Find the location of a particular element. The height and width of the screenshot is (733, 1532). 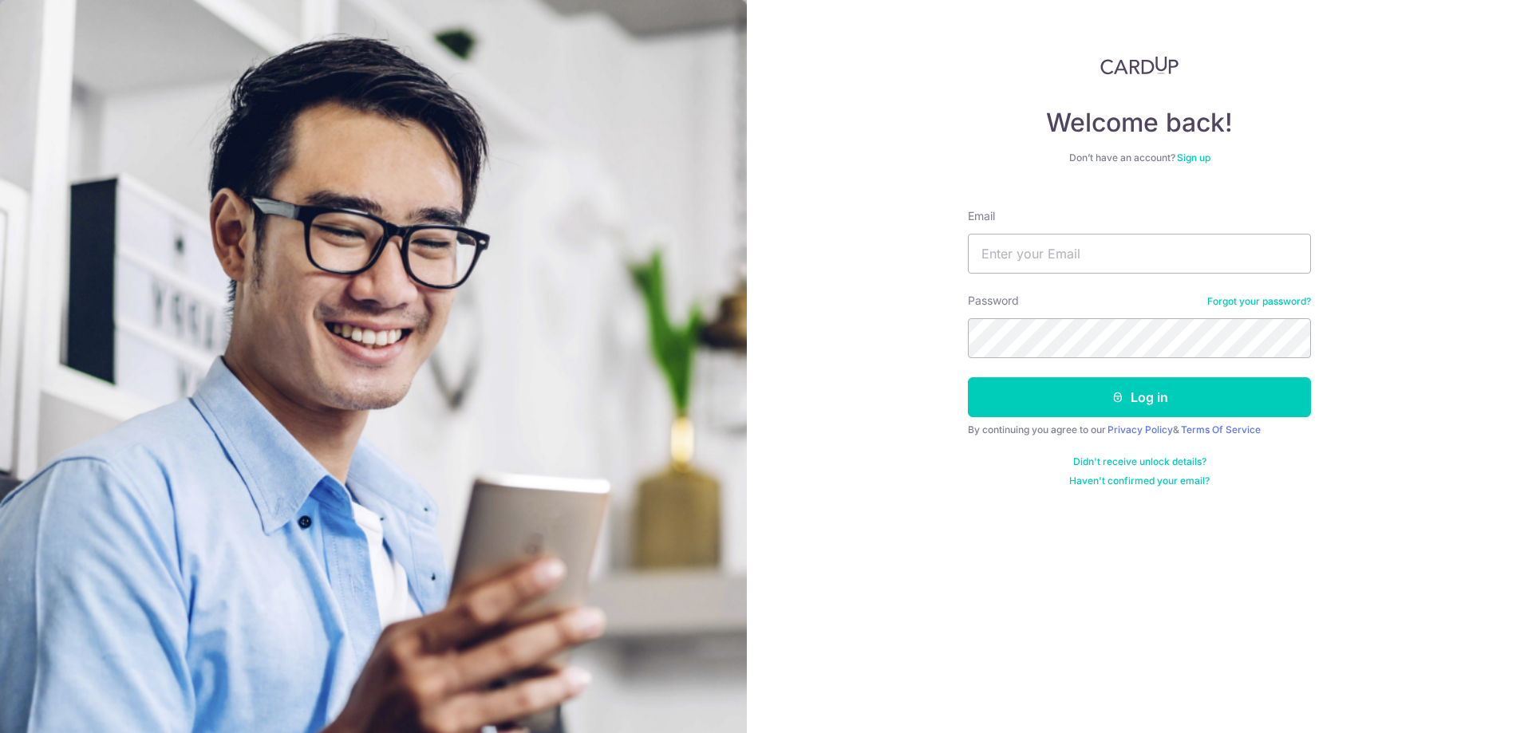

img: CardUp Logo is located at coordinates (1139, 65).